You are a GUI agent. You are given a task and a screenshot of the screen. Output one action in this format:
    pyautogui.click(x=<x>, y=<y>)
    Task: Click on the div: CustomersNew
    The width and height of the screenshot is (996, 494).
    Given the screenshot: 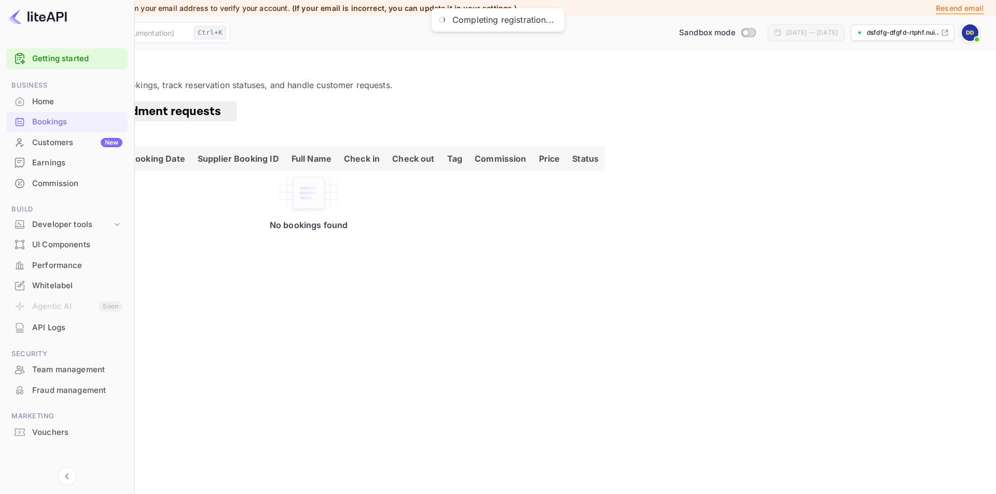 What is the action you would take?
    pyautogui.click(x=67, y=143)
    